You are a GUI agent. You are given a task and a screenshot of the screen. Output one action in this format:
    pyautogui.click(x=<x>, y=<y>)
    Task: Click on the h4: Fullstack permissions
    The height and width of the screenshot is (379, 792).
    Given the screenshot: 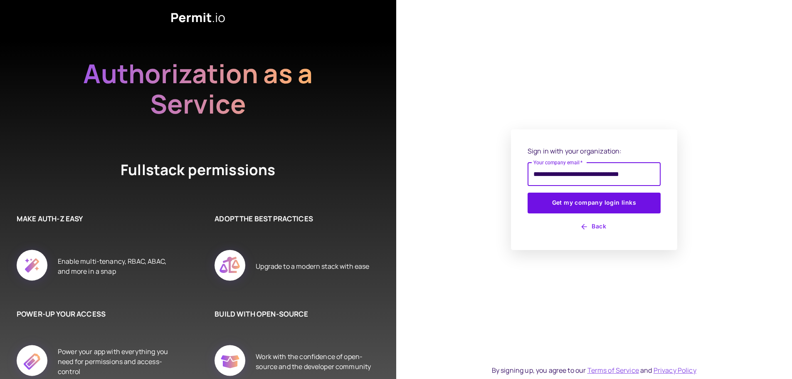 What is the action you would take?
    pyautogui.click(x=198, y=170)
    